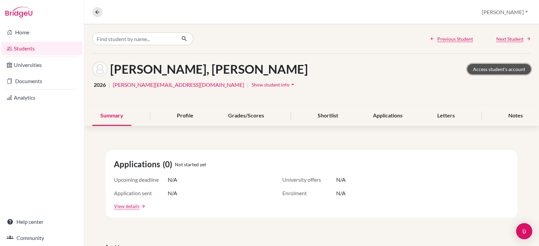 This screenshot has width=539, height=246. I want to click on div: Shortlist, so click(328, 116).